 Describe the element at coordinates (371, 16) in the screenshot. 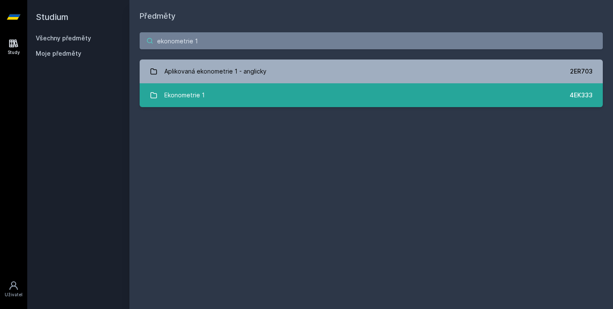

I see `h1: Předměty` at that location.